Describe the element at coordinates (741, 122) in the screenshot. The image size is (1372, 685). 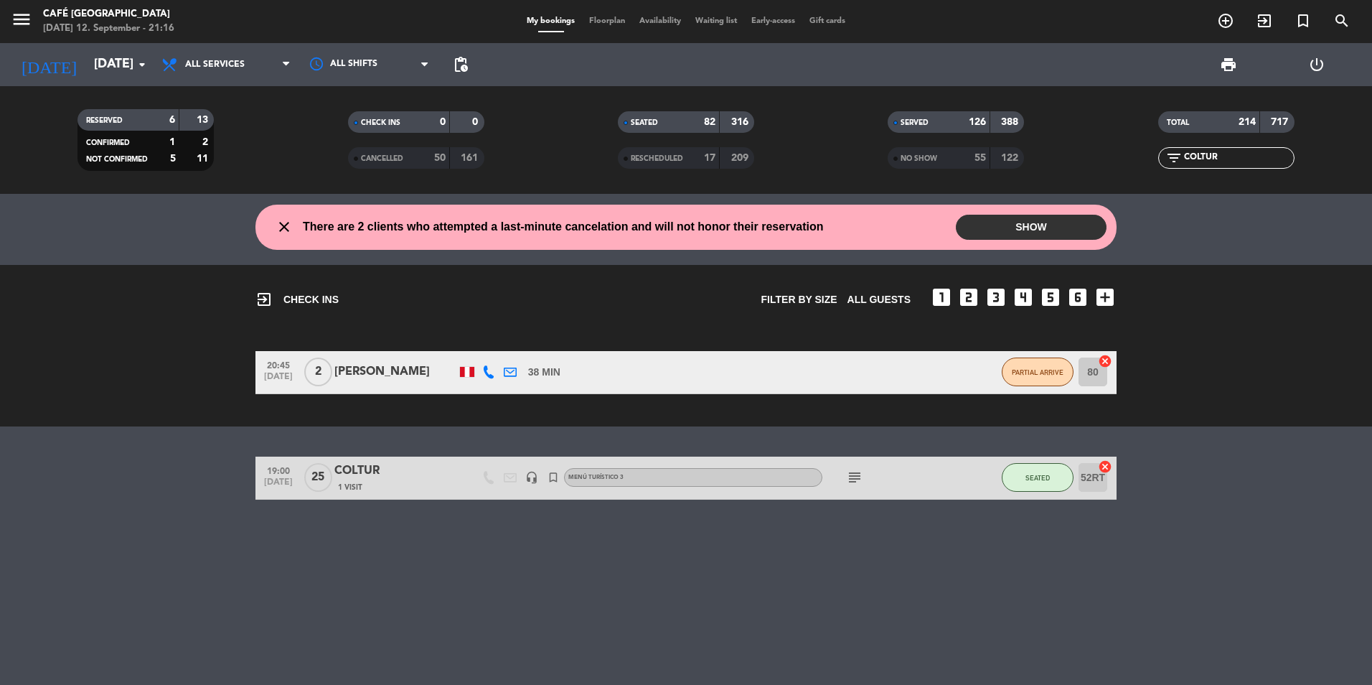
I see `strong: 316` at that location.